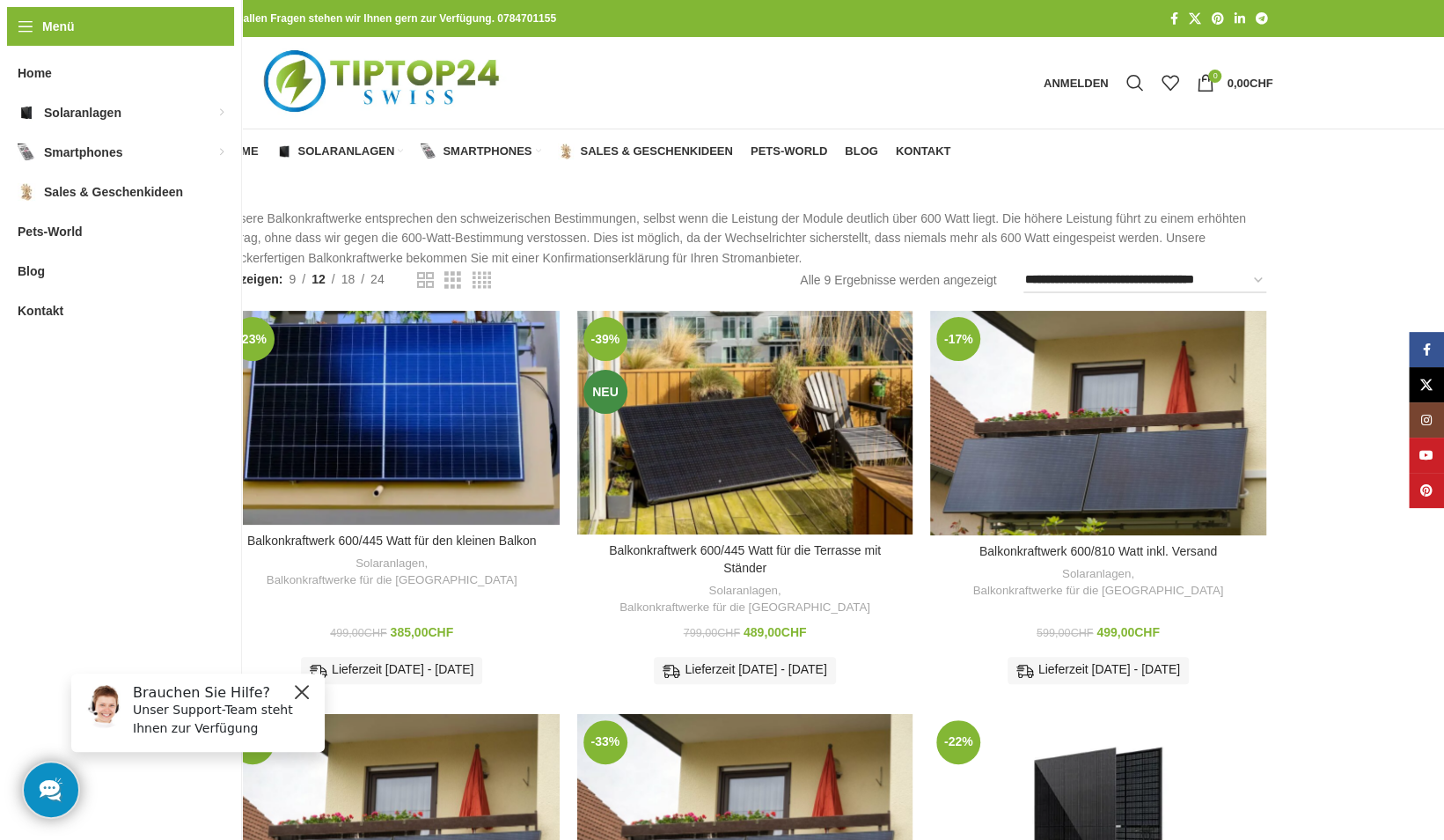 The image size is (1444, 840). I want to click on span: 18, so click(349, 279).